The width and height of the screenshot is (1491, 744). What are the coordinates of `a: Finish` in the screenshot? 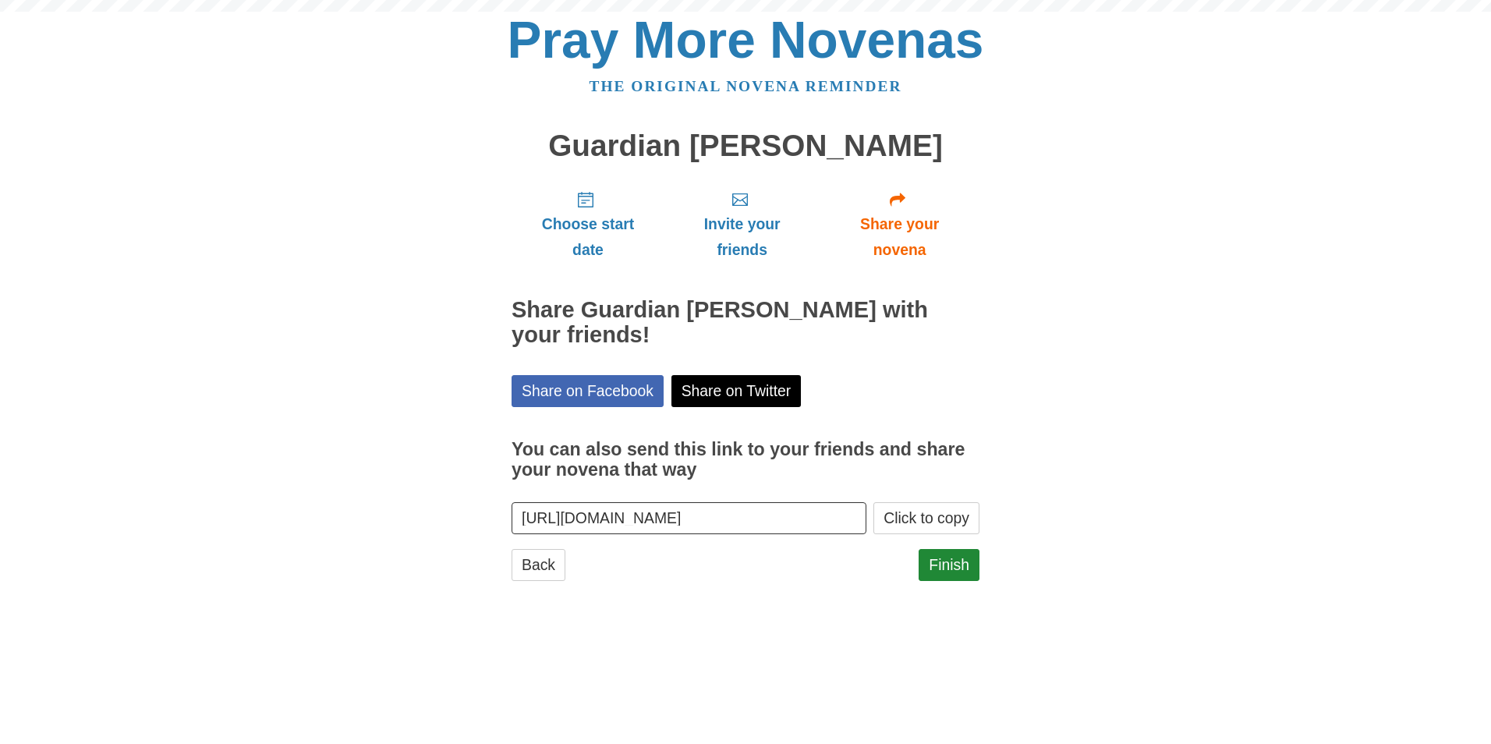 It's located at (949, 565).